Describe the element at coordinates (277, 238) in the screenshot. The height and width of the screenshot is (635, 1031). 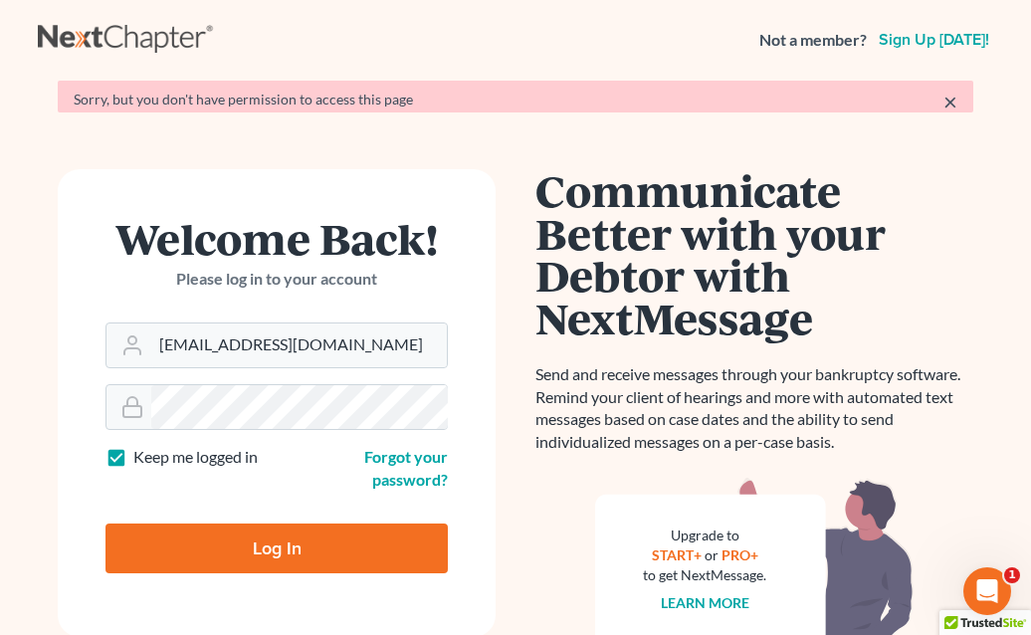
I see `h1: Welcome Back!` at that location.